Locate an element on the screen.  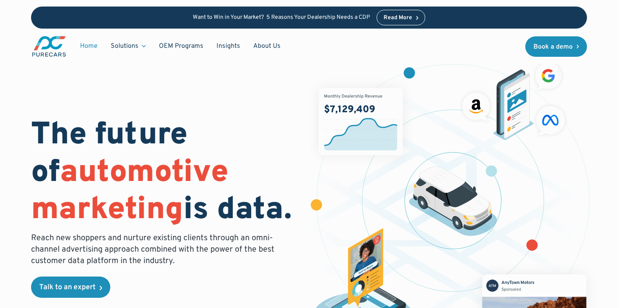
a: main is located at coordinates (49, 46).